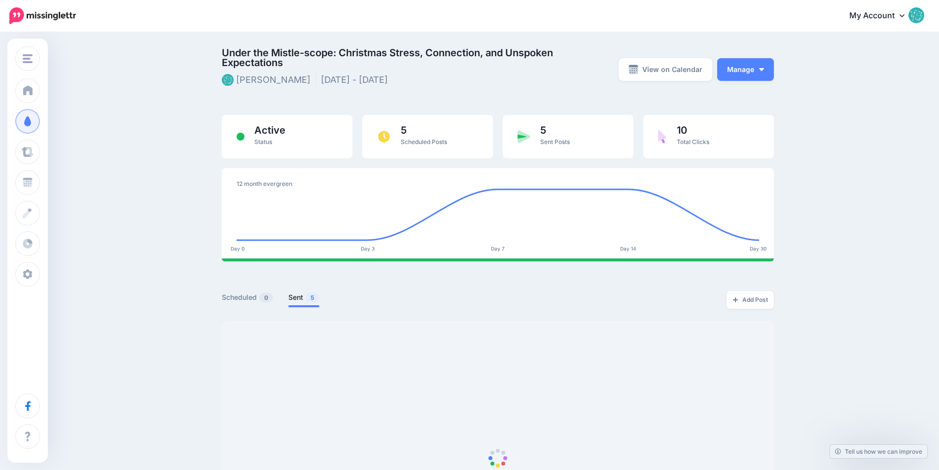 The width and height of the screenshot is (939, 470). I want to click on span: Sent Posts, so click(555, 141).